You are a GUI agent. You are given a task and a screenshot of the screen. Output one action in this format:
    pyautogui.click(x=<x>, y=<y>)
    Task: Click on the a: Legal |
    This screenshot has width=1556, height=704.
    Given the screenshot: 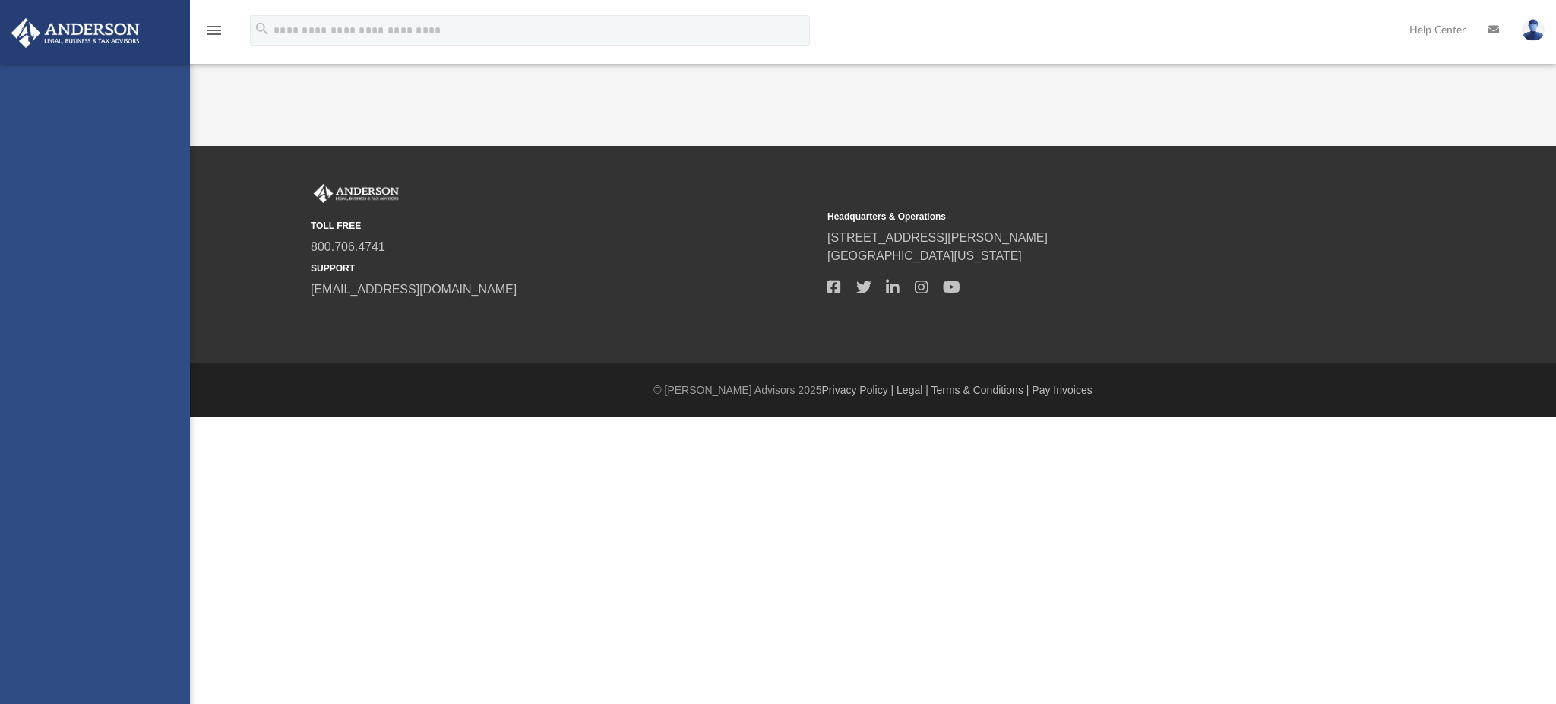 What is the action you would take?
    pyautogui.click(x=913, y=390)
    